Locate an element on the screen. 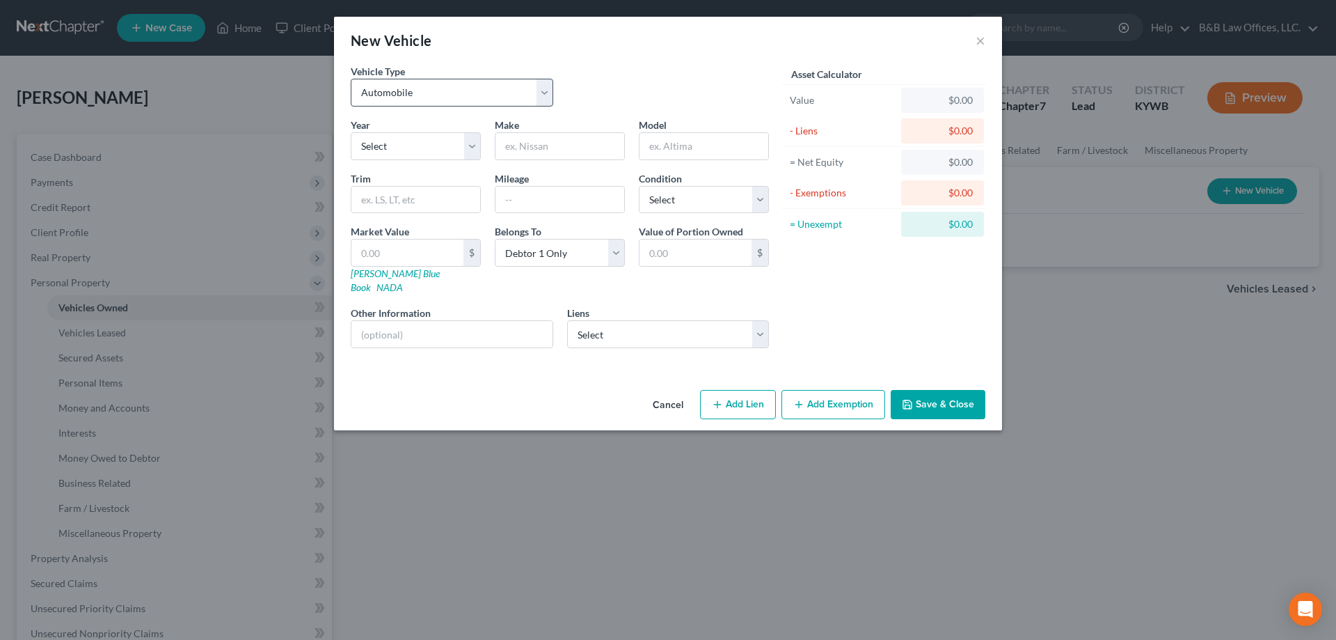 Image resolution: width=1336 pixels, height=640 pixels. div: New Vehicle is located at coordinates (391, 40).